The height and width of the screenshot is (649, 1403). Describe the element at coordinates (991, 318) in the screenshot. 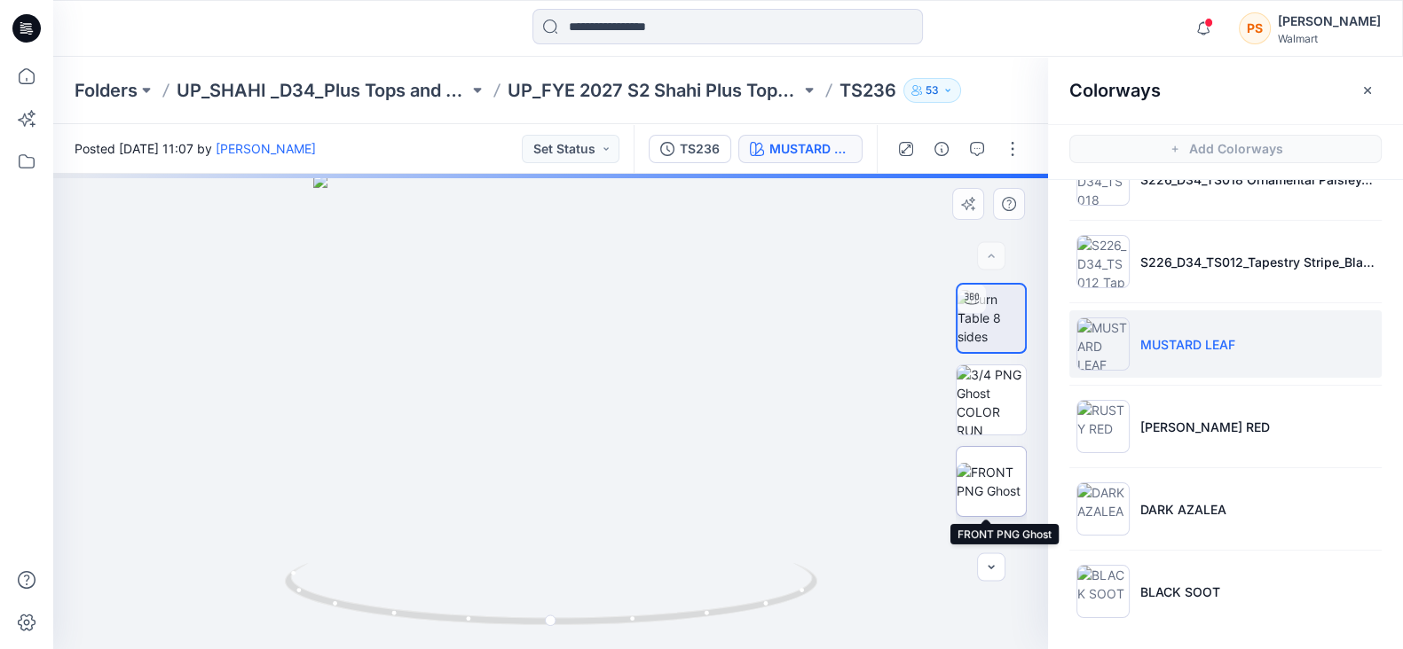

I see `img: Turn Table 8 sides` at that location.